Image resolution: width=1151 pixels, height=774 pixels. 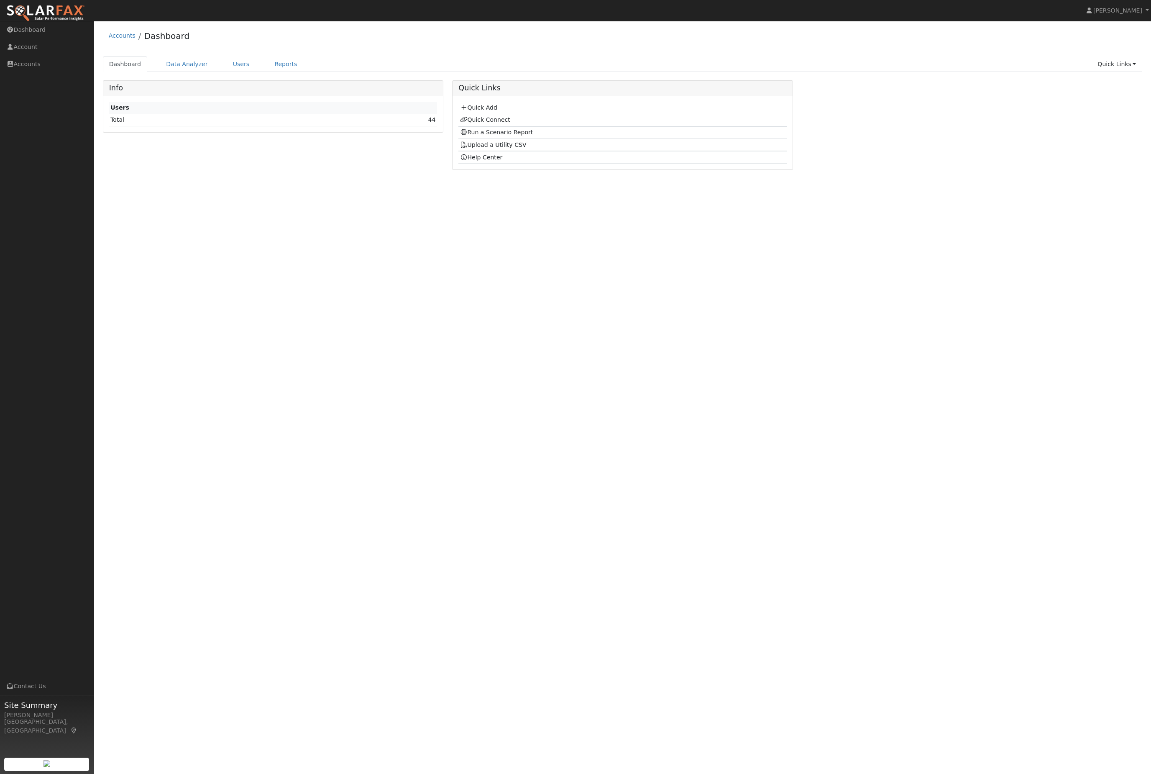 I want to click on img: retrieve, so click(x=47, y=763).